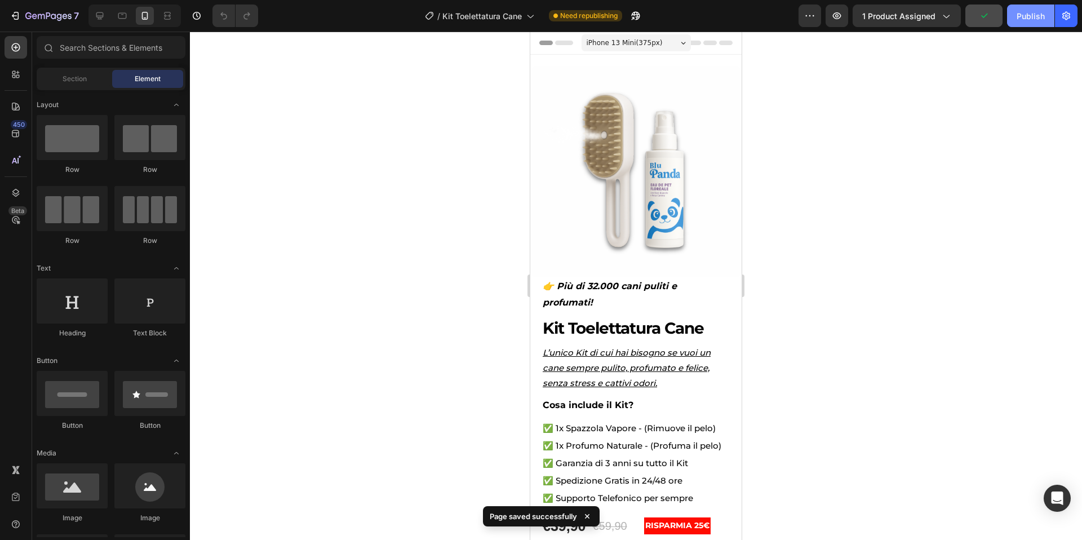 This screenshot has width=1082, height=540. Describe the element at coordinates (17, 211) in the screenshot. I see `div: Beta` at that location.